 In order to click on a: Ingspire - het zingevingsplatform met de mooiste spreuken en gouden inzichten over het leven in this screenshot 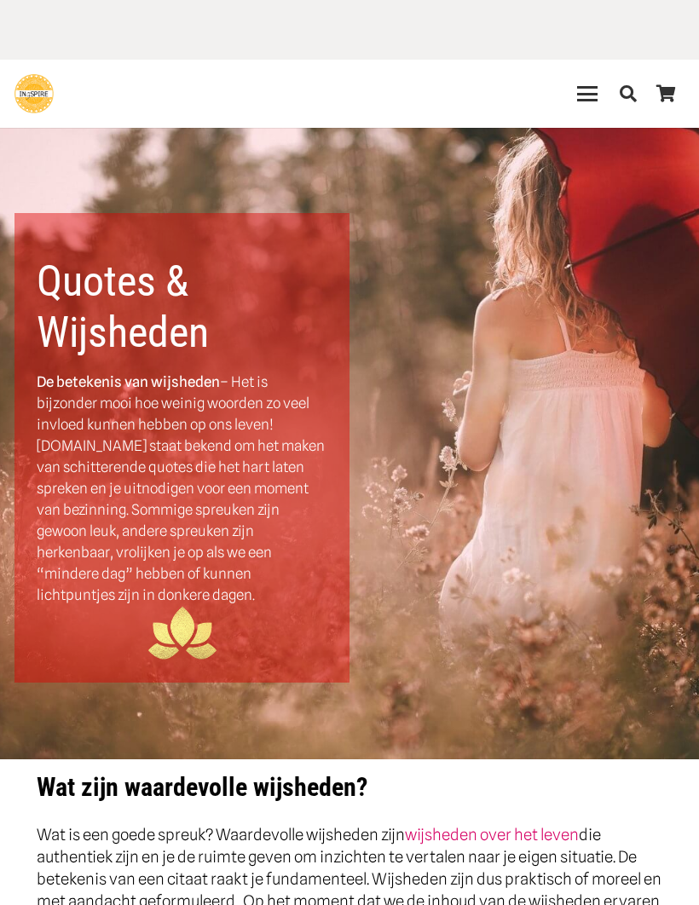, I will do `click(34, 94)`.